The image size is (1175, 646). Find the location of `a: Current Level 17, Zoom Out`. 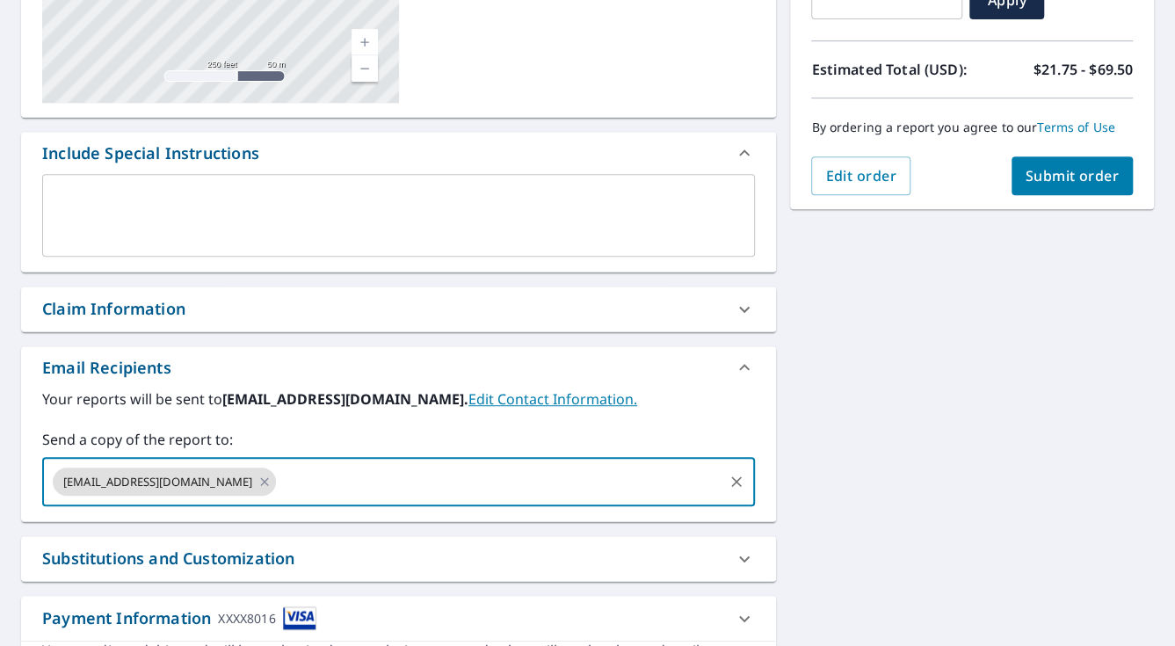

a: Current Level 17, Zoom Out is located at coordinates (365, 69).